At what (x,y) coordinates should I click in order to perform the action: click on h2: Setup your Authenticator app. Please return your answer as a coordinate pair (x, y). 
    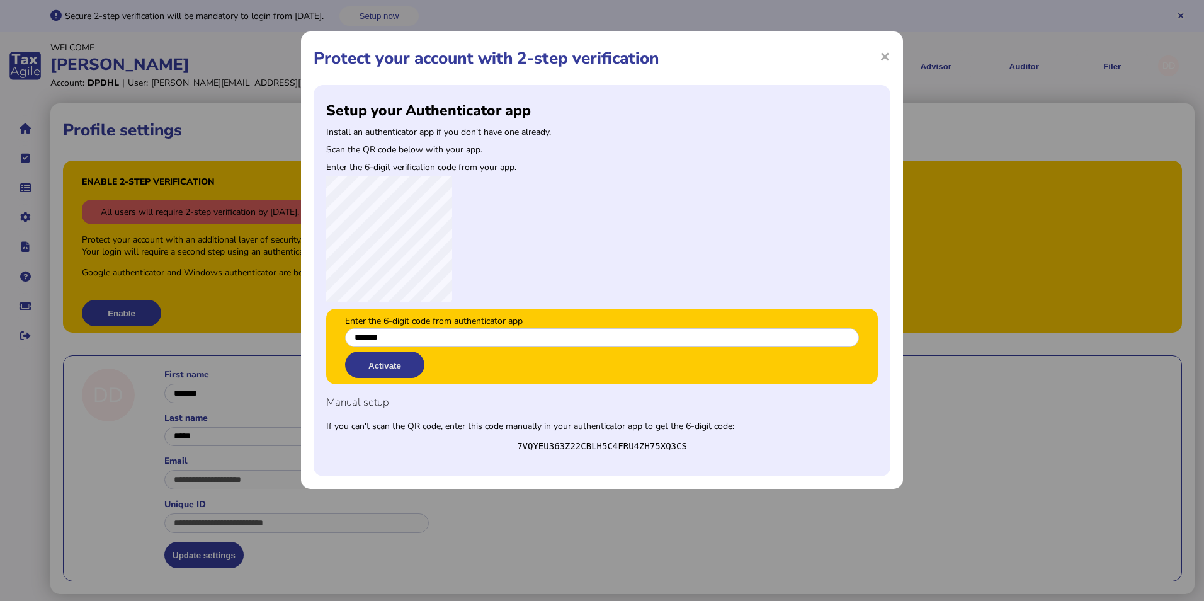
    Looking at the image, I should click on (602, 110).